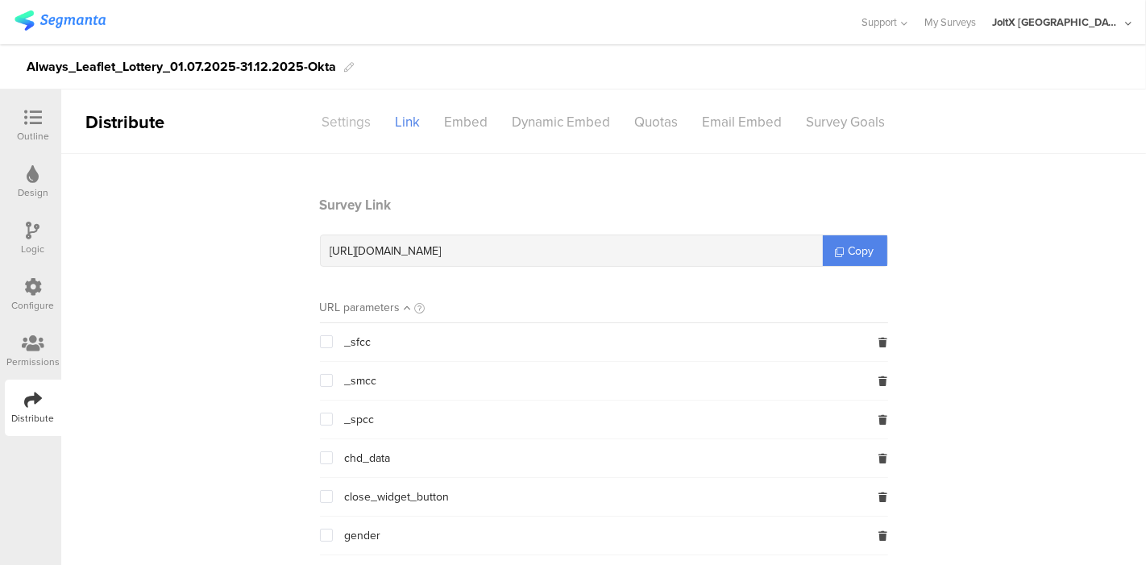 The height and width of the screenshot is (565, 1146). What do you see at coordinates (408, 122) in the screenshot?
I see `div: Link` at bounding box center [408, 122].